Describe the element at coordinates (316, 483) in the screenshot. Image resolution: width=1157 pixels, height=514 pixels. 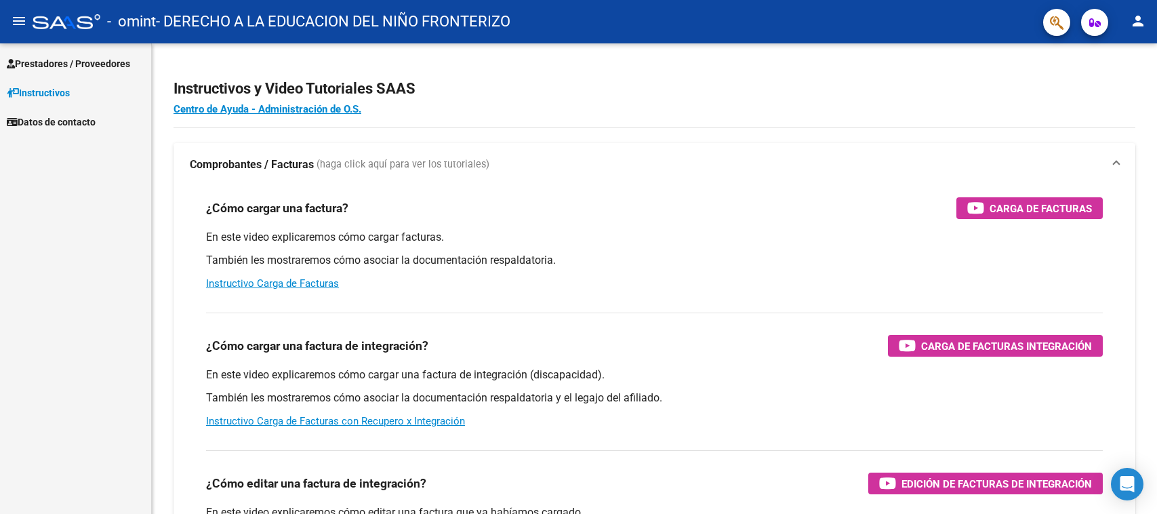
I see `h3: ¿Cómo editar una factura de integración?` at that location.